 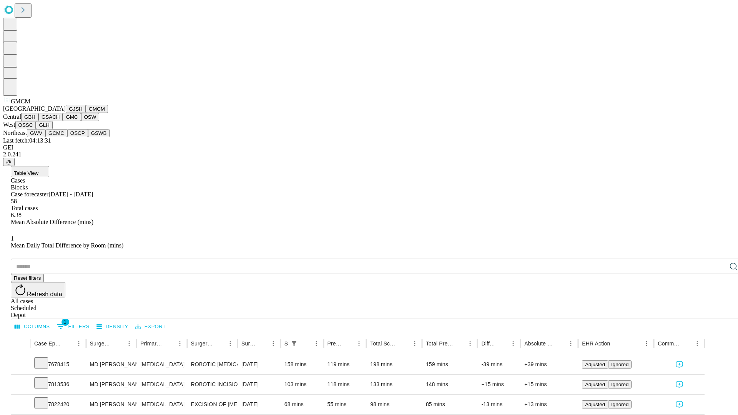 I want to click on span: 58, so click(x=14, y=201).